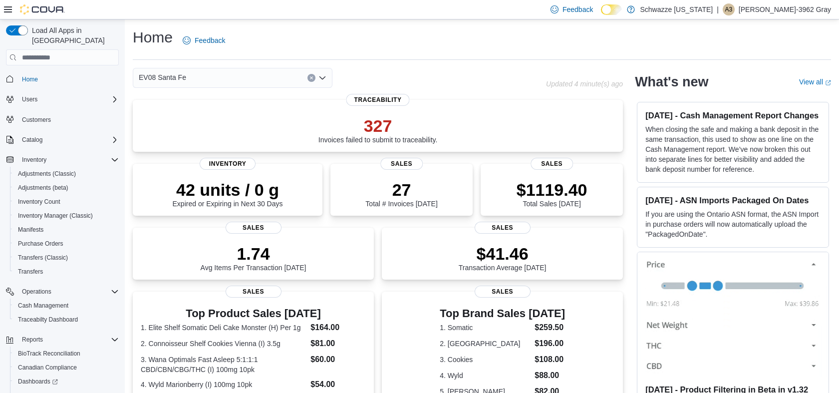 The width and height of the screenshot is (839, 393). What do you see at coordinates (68, 119) in the screenshot?
I see `span: Customers` at bounding box center [68, 119].